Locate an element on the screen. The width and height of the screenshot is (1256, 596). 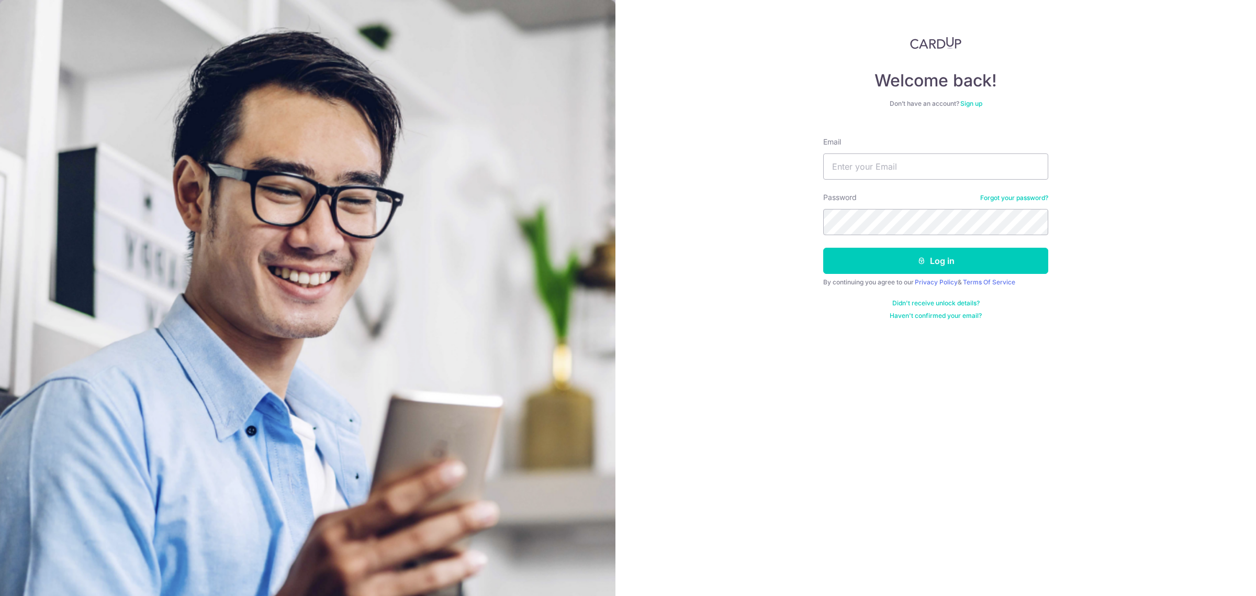
a: Sign up is located at coordinates (972, 103).